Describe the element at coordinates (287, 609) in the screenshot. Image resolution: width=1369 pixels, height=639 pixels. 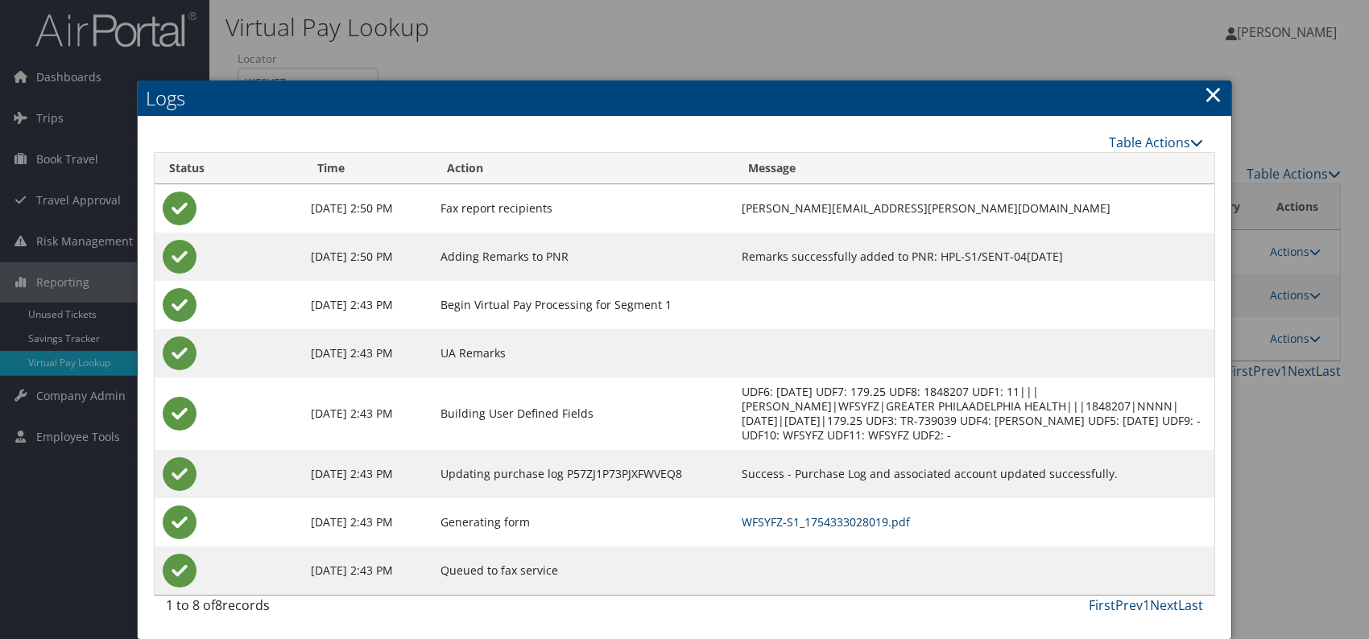
I see `div: 1 to 8 of records` at that location.